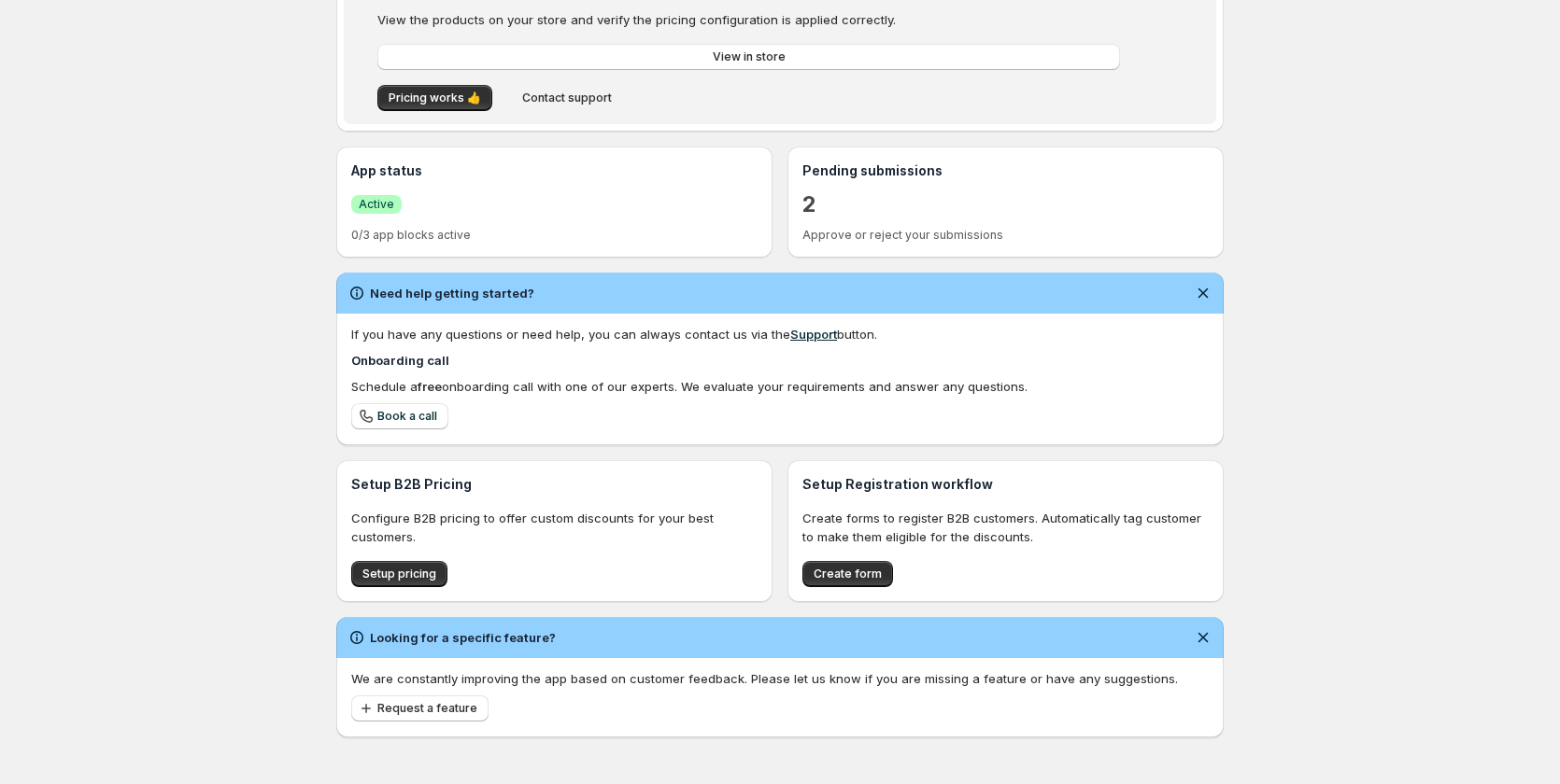 This screenshot has width=1560, height=784. What do you see at coordinates (555, 171) in the screenshot?
I see `h3: App status` at bounding box center [555, 171].